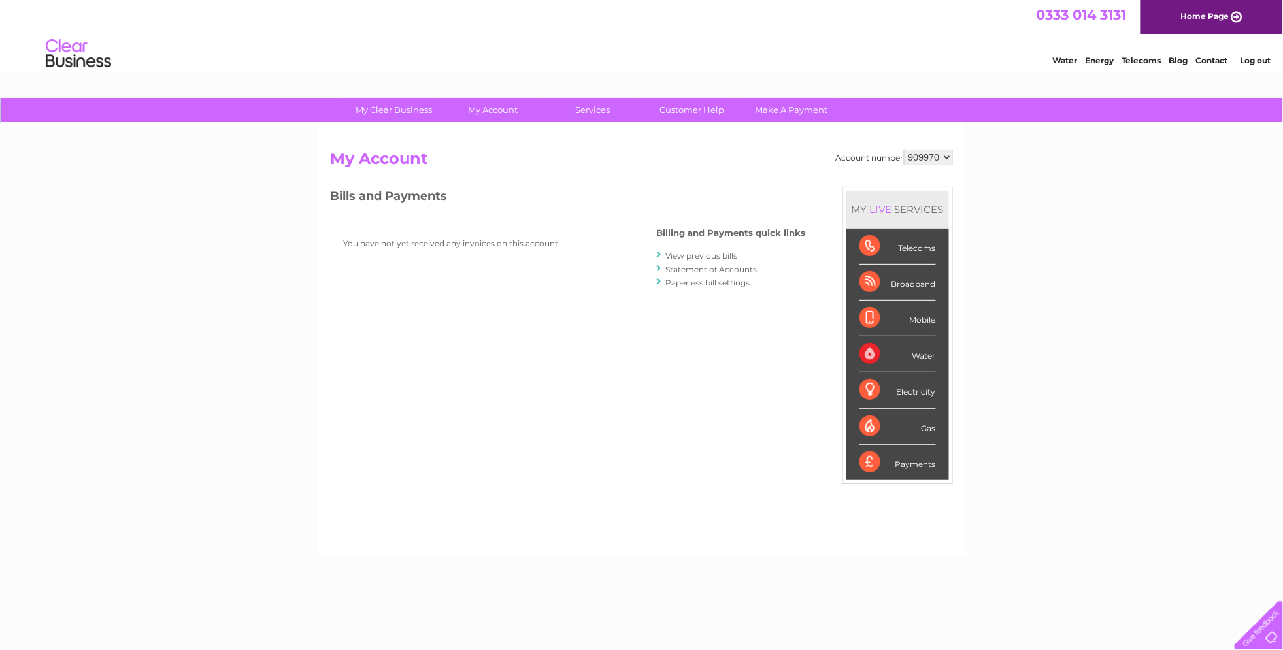 This screenshot has width=1283, height=650. I want to click on div: LIVE, so click(881, 209).